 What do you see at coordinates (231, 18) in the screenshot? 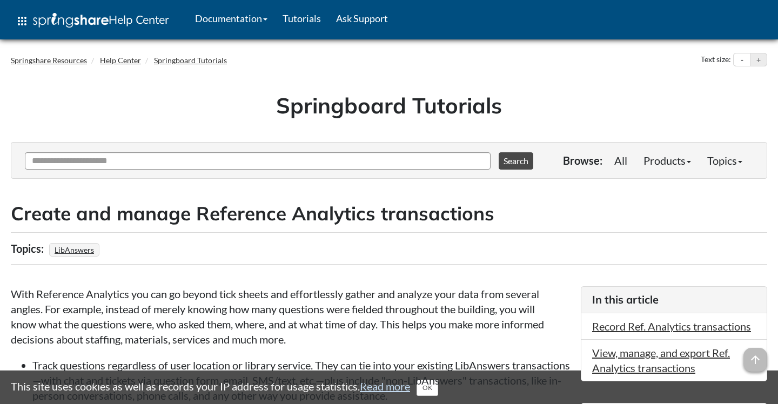
I see `a: Documentation` at bounding box center [231, 18].